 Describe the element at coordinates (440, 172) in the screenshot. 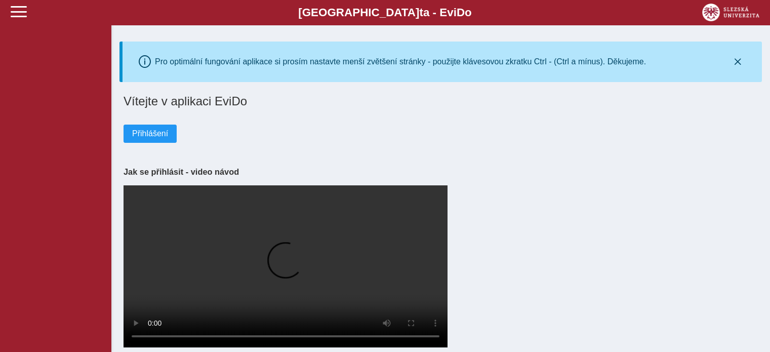

I see `h3: Jak se přihlásit - video návod` at that location.